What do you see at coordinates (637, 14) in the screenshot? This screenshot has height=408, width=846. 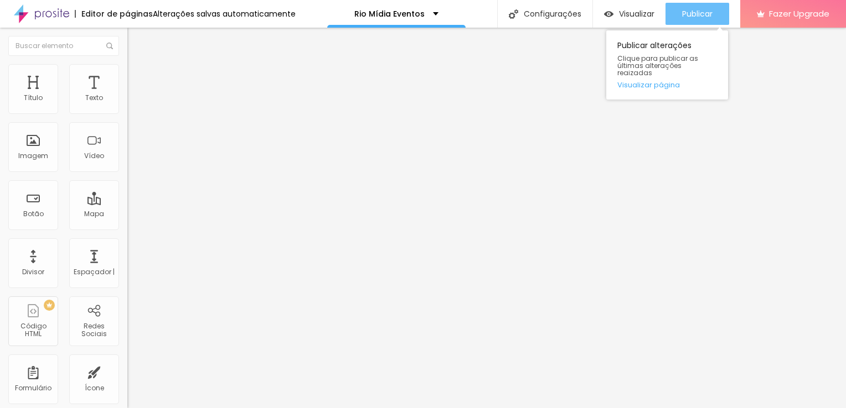 I see `span: Visualizar` at bounding box center [637, 14].